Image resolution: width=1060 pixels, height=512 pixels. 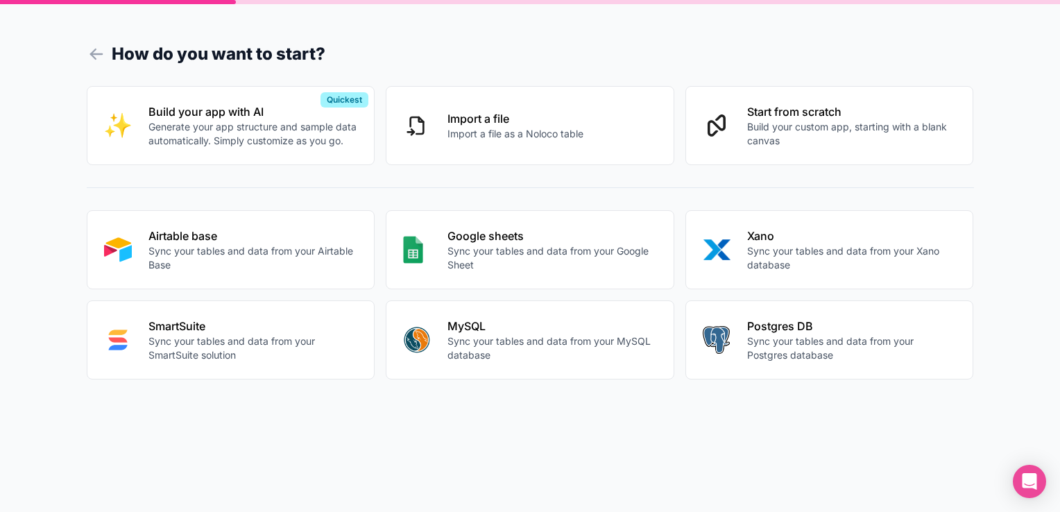 What do you see at coordinates (118, 340) in the screenshot?
I see `img: SMART_SUITE` at bounding box center [118, 340].